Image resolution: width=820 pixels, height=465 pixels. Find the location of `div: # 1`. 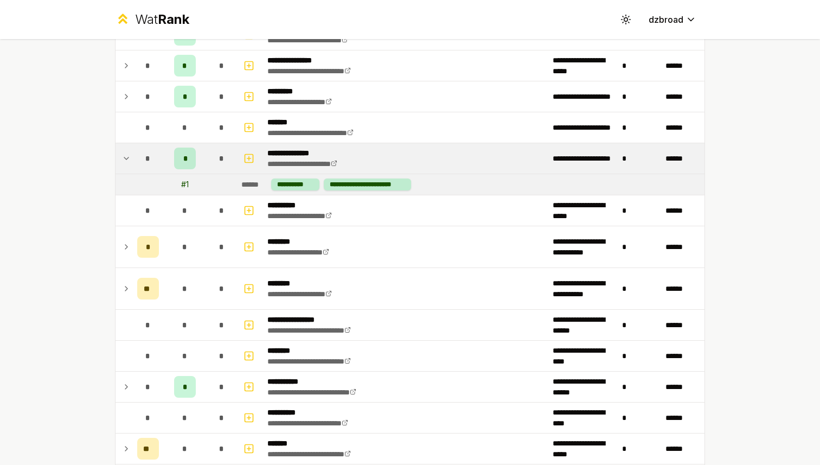

div: # 1 is located at coordinates (185, 184).